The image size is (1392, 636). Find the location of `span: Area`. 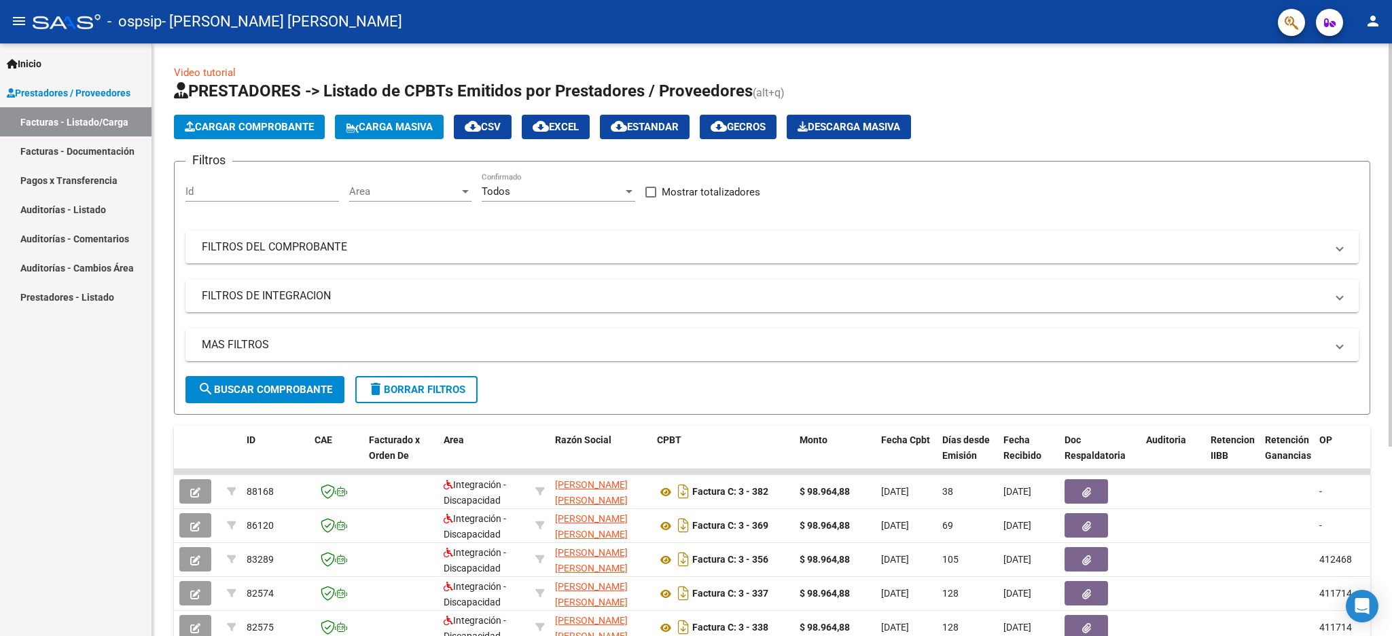

span: Area is located at coordinates (454, 440).